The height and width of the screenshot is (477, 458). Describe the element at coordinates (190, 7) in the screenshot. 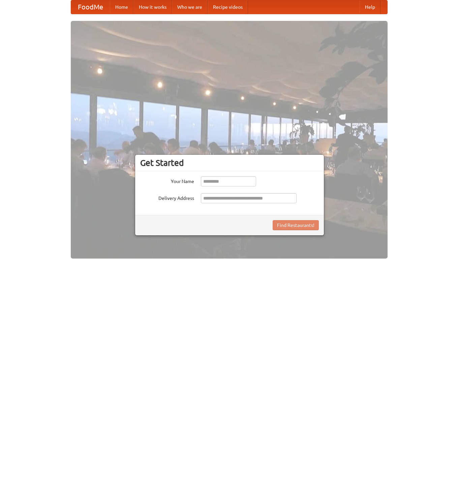

I see `a: Who we are` at that location.